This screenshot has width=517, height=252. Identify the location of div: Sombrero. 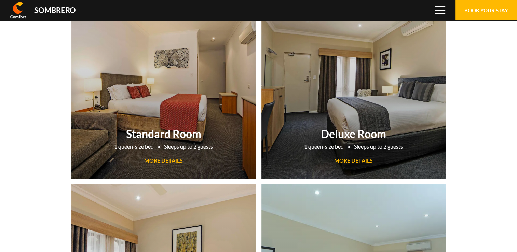
(55, 10).